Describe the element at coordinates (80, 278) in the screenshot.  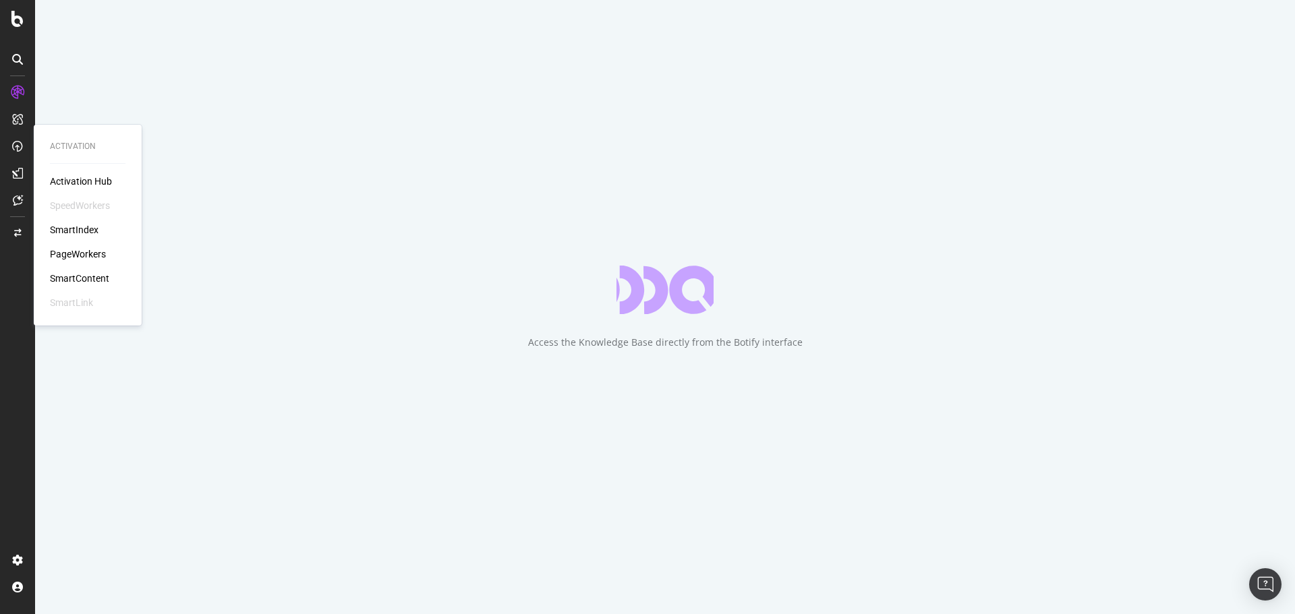
I see `div: SmartContent` at that location.